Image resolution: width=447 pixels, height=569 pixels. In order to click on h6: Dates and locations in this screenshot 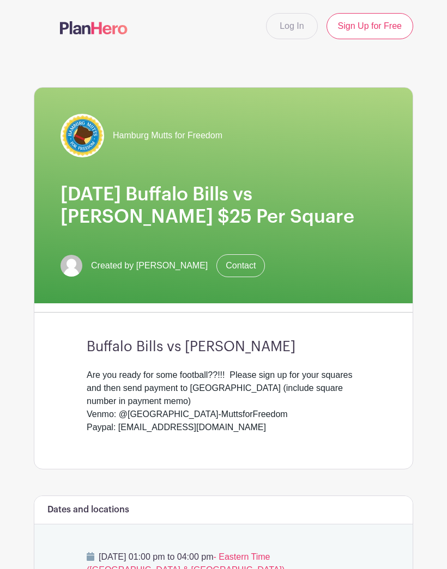, I will do `click(88, 510)`.